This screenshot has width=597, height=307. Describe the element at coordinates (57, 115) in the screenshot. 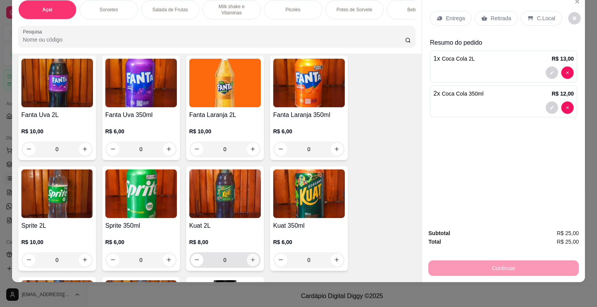

I see `h4: Fanta Uva 2L` at that location.